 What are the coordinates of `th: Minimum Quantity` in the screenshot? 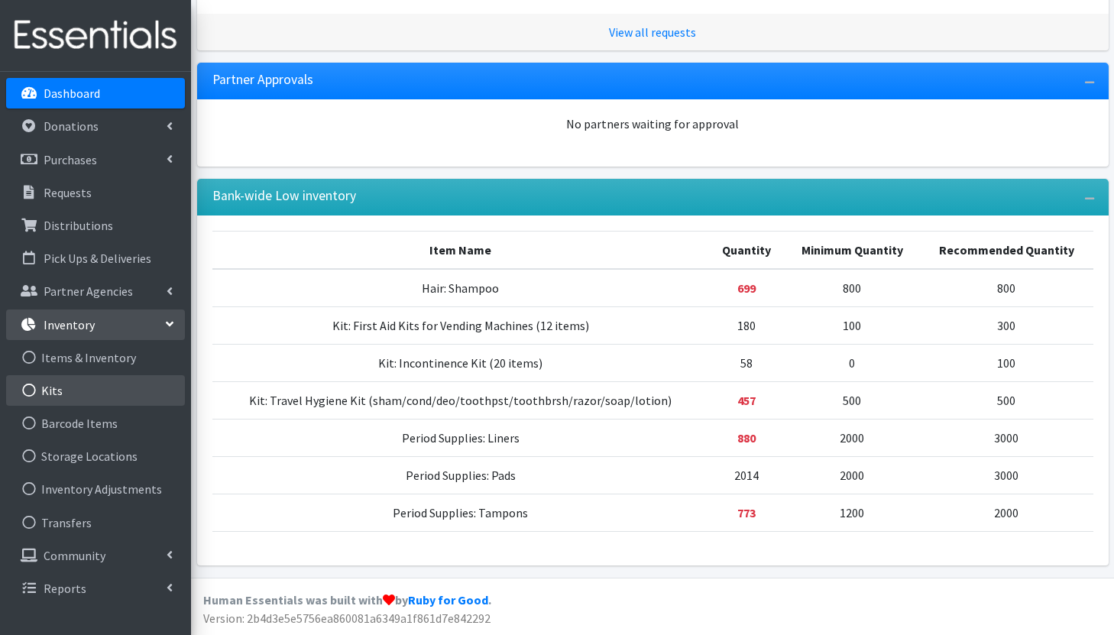 It's located at (852, 251).